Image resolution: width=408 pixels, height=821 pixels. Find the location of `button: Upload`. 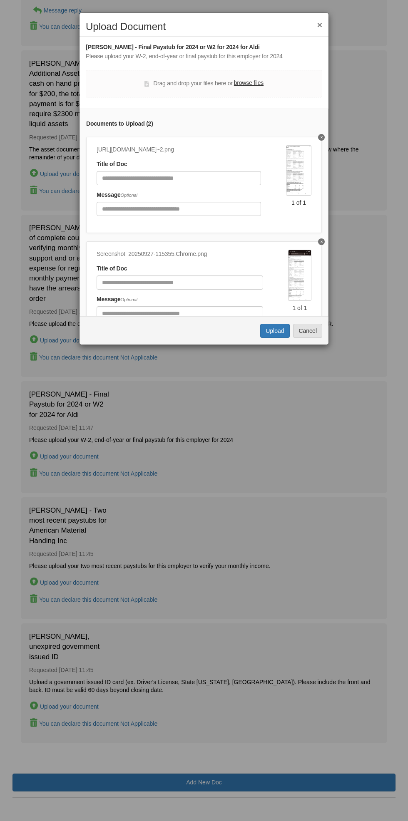

button: Upload is located at coordinates (275, 331).